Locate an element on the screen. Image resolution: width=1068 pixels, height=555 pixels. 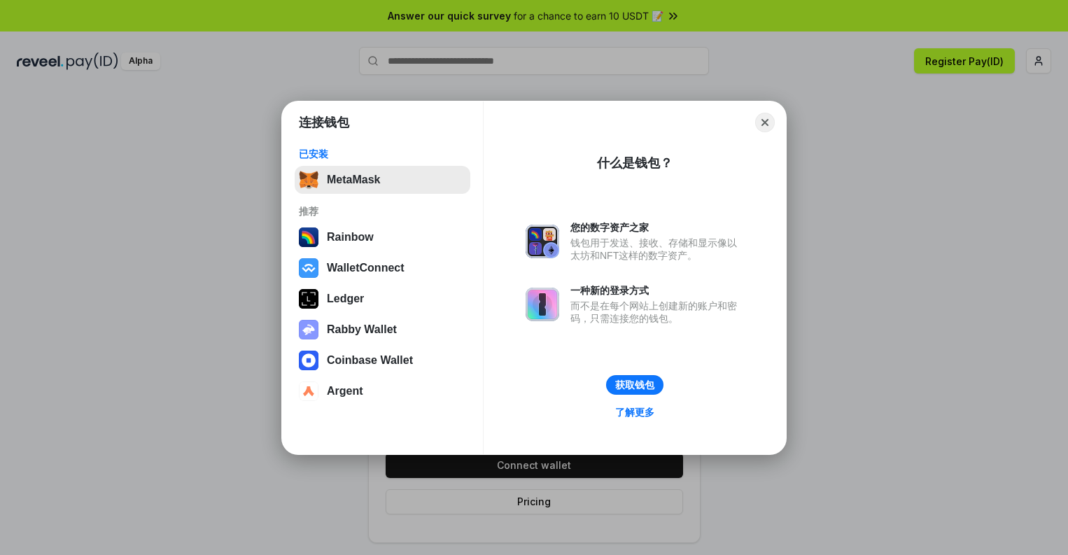
button: WalletConnect is located at coordinates (382, 268).